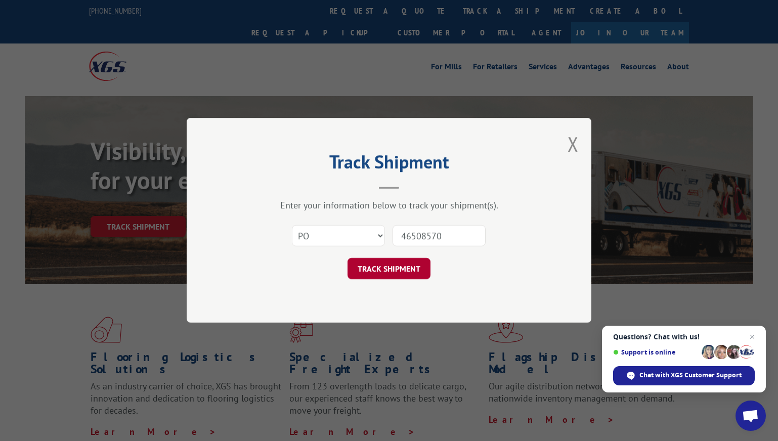 The image size is (778, 441). What do you see at coordinates (684, 337) in the screenshot?
I see `span: Questions? Chat with us!` at bounding box center [684, 337].